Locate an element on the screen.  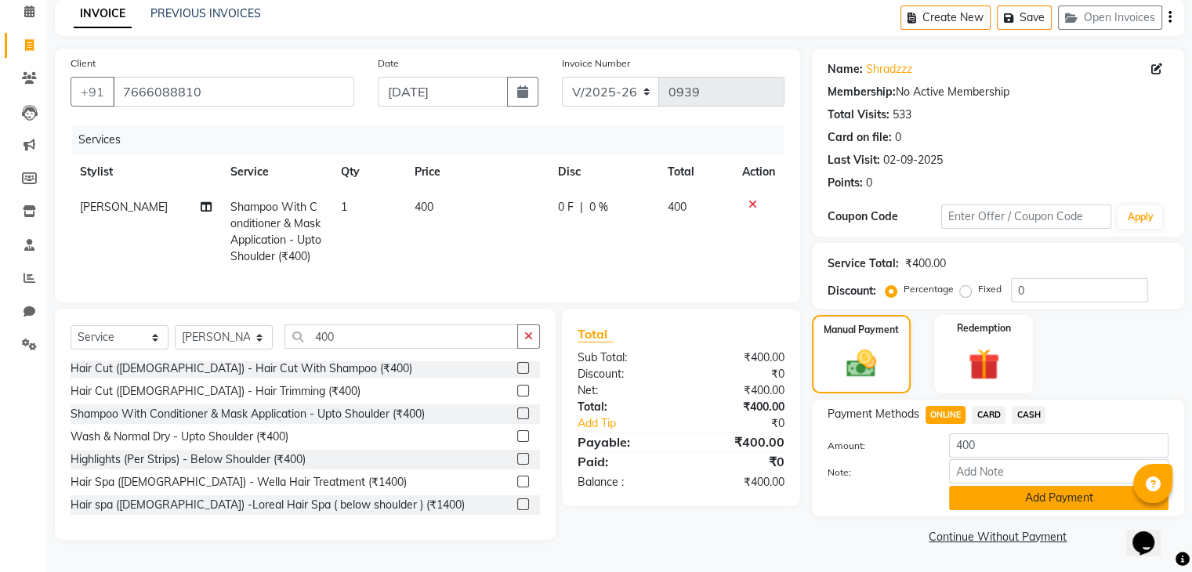
div: No Active Membership is located at coordinates (997, 92).